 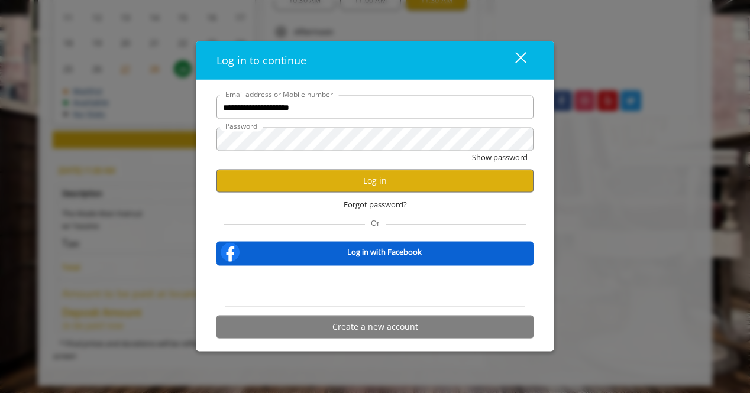 I want to click on img: facebook-logo, so click(x=230, y=252).